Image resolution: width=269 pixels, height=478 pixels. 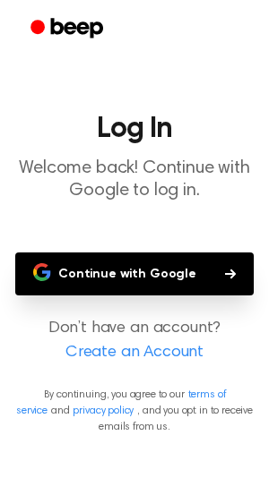 What do you see at coordinates (103, 411) in the screenshot?
I see `a: privacy policy` at bounding box center [103, 411].